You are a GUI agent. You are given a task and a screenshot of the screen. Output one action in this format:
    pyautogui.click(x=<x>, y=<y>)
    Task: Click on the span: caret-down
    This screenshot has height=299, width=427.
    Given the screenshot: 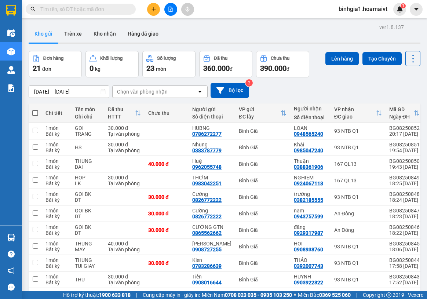 What is the action you would take?
    pyautogui.click(x=416, y=9)
    